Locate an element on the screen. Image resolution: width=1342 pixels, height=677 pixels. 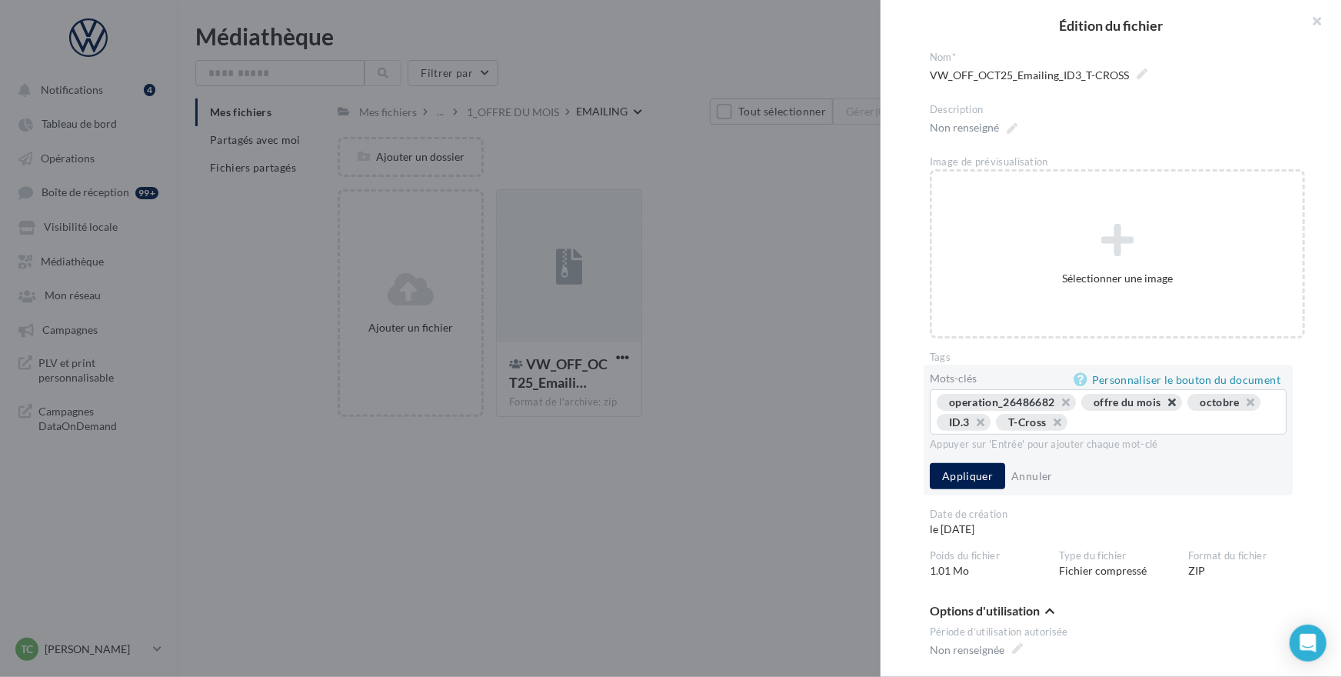
div: Date de création is located at coordinates (988, 515).